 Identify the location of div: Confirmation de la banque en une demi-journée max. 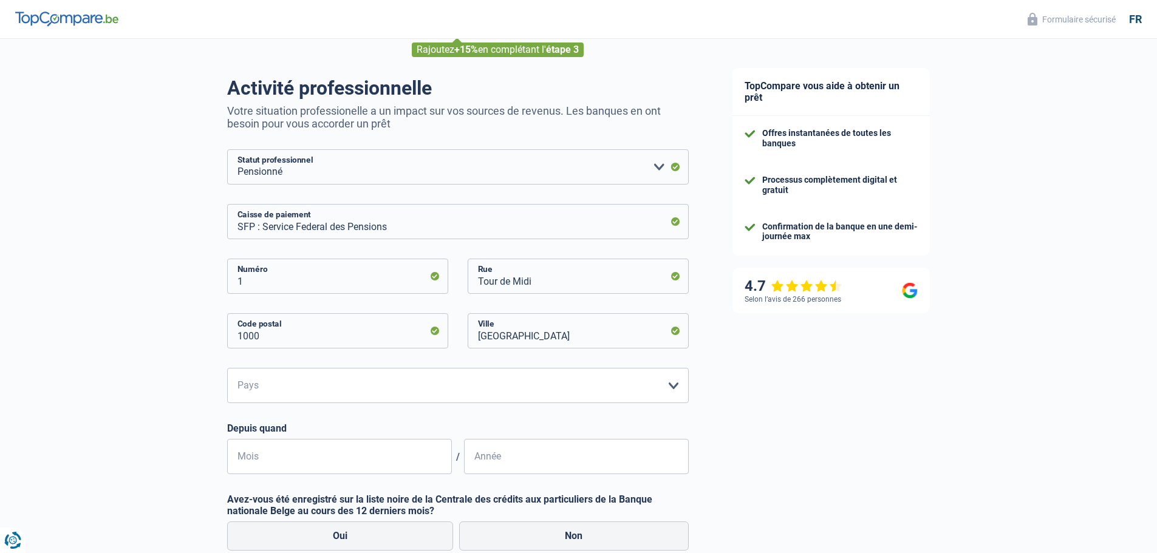
(840, 232).